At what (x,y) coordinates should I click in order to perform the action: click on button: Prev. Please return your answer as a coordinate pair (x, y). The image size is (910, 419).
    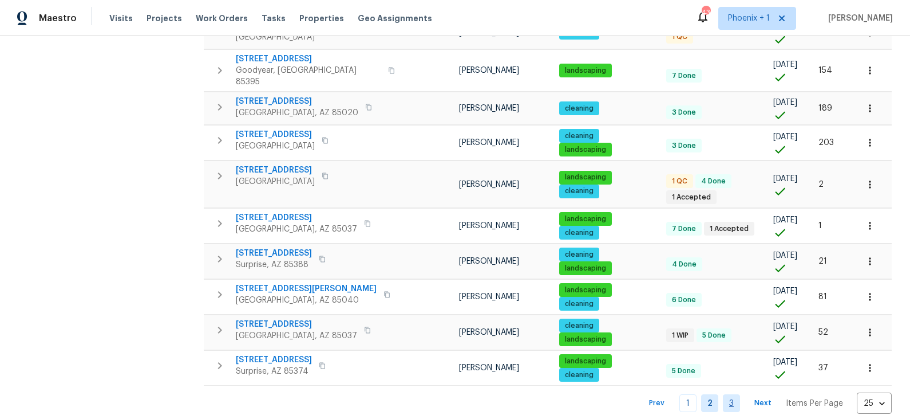
    Looking at the image, I should click on (657, 403).